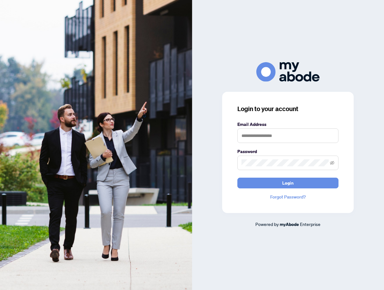  I want to click on span: Powered by, so click(267, 224).